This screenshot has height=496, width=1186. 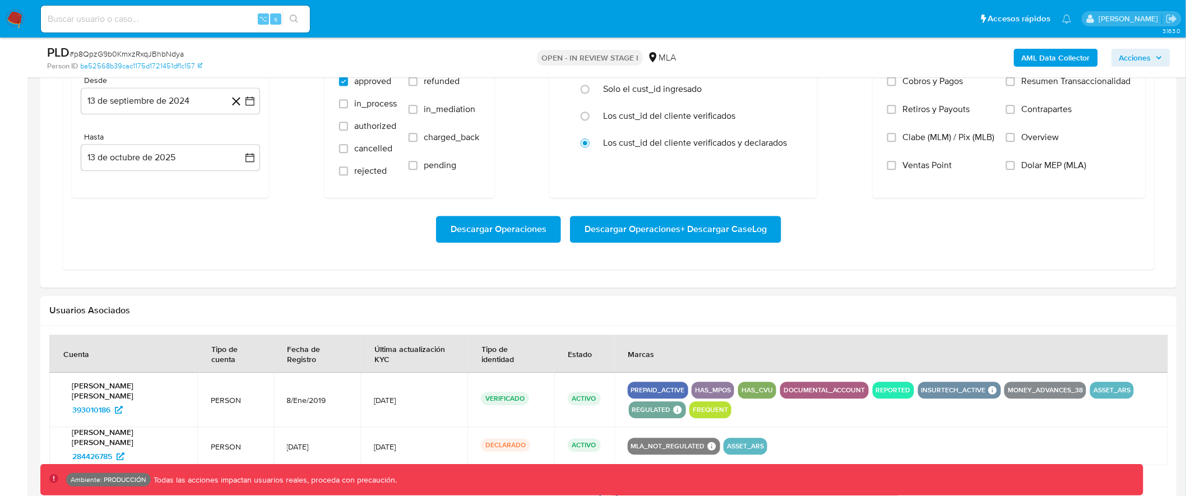 I want to click on p: OPEN - IN REVIEW STAGE I, so click(x=589, y=58).